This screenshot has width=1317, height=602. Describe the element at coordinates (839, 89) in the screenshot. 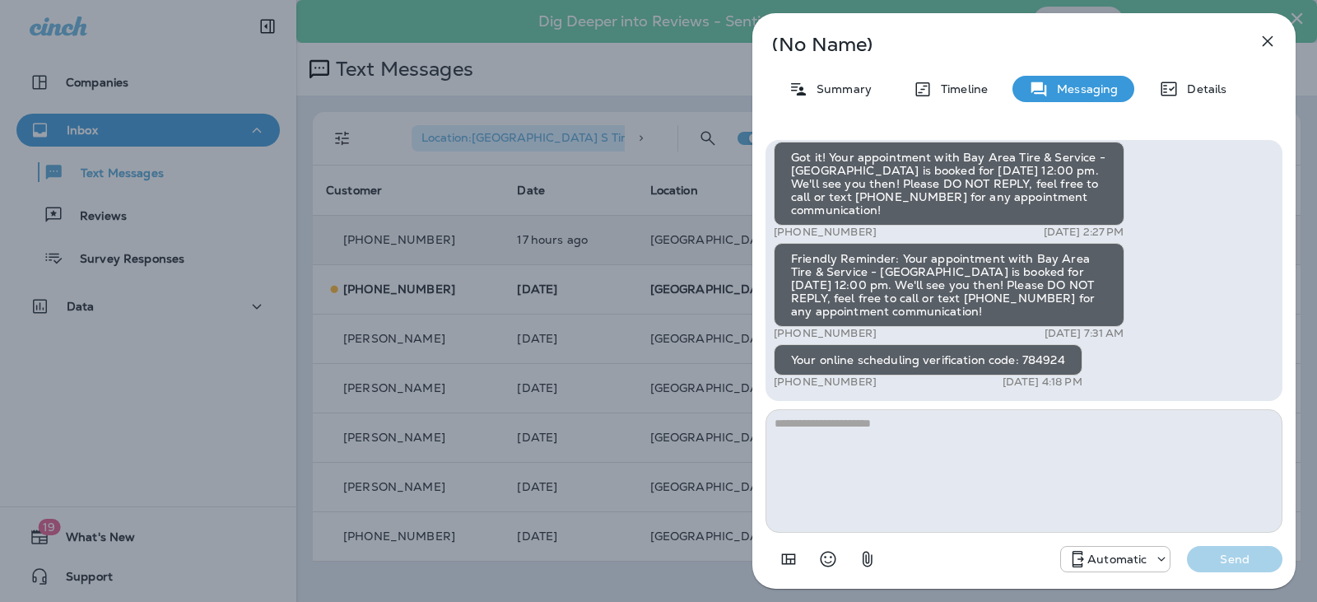

I see `p: Summary` at that location.